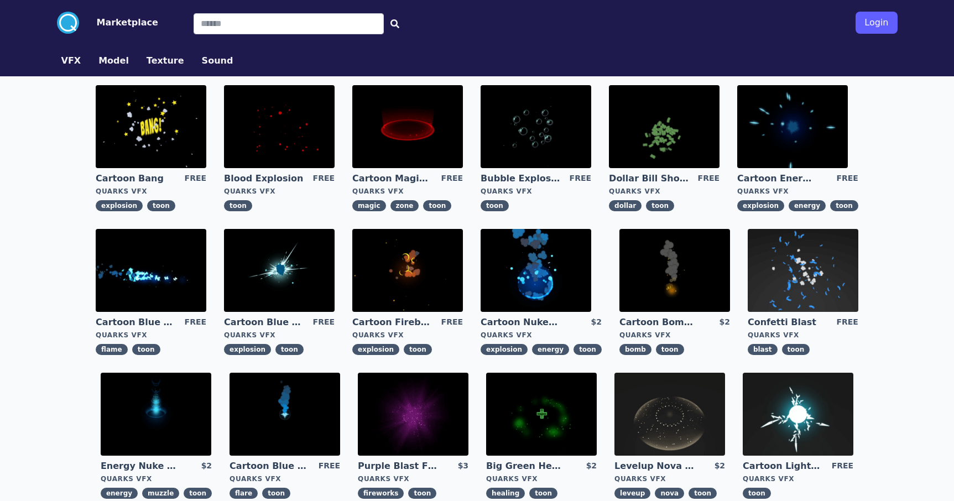 Image resolution: width=954 pixels, height=501 pixels. I want to click on span: fireworks, so click(380, 493).